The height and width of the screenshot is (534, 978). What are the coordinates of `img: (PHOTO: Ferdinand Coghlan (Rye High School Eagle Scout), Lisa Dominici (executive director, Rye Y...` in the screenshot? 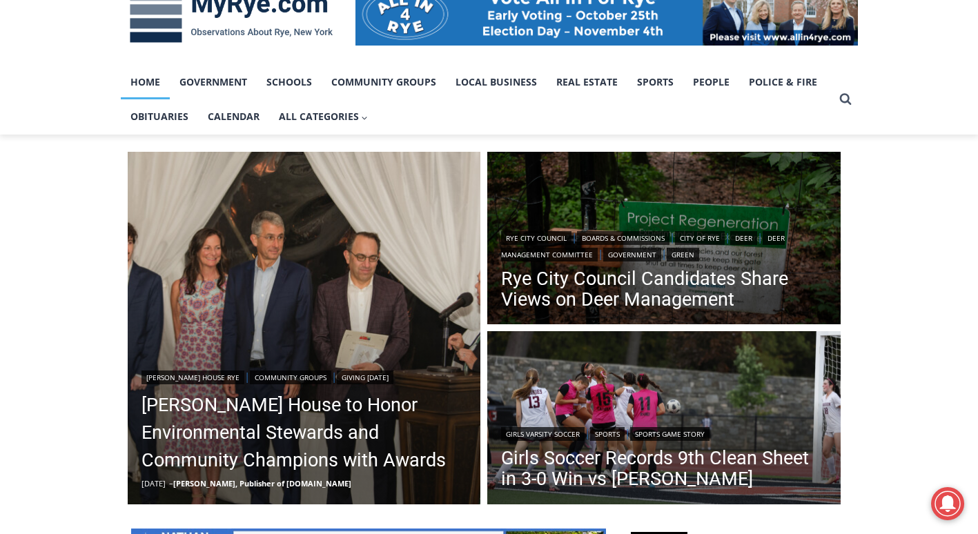 It's located at (305, 329).